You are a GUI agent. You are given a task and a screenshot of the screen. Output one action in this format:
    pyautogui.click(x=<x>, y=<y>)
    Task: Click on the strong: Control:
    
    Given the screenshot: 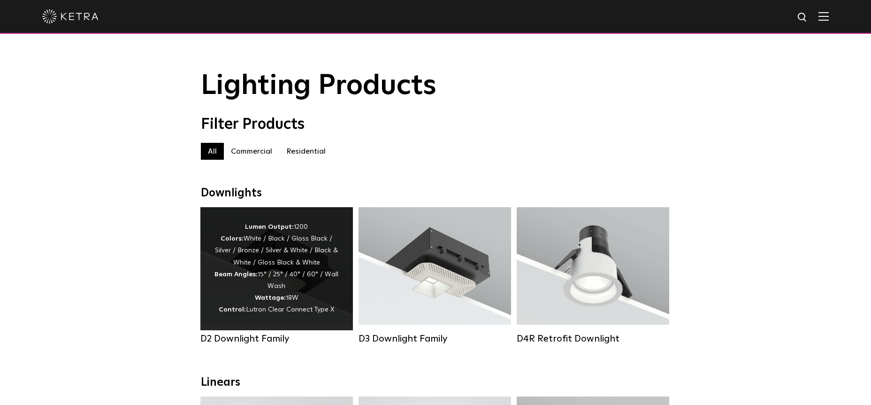 What is the action you would take?
    pyautogui.click(x=232, y=309)
    